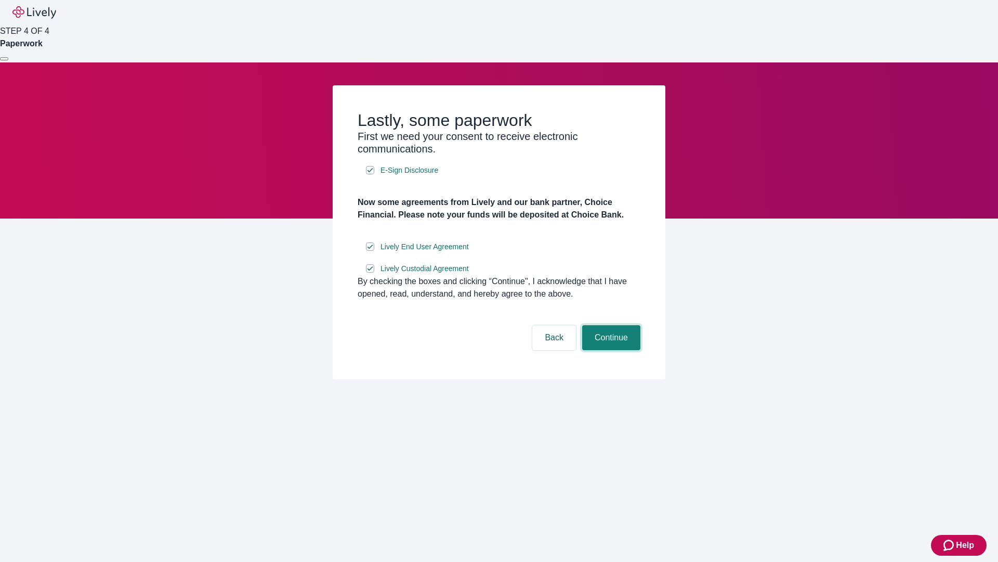 This screenshot has width=998, height=562. What do you see at coordinates (409, 170) in the screenshot?
I see `span: E-Sign Disclosure` at bounding box center [409, 170].